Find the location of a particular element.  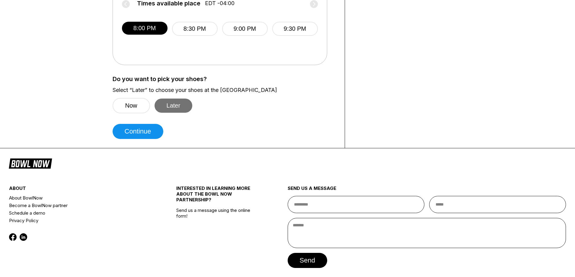

button: 9:00 PM is located at coordinates (245, 29).